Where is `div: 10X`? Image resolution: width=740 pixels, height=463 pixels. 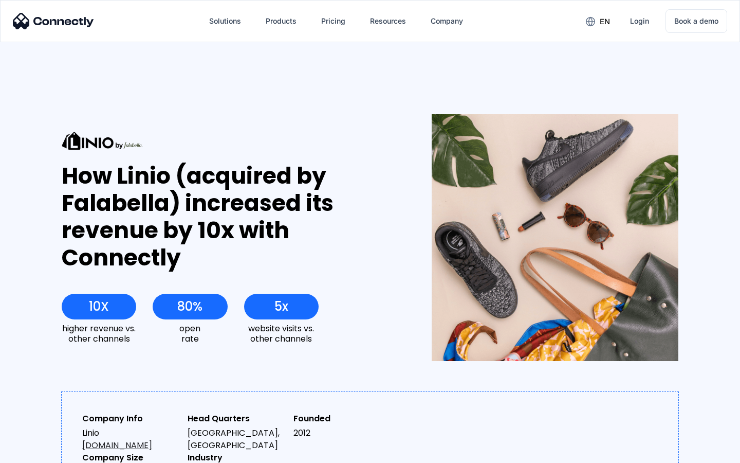 div: 10X is located at coordinates (99, 306).